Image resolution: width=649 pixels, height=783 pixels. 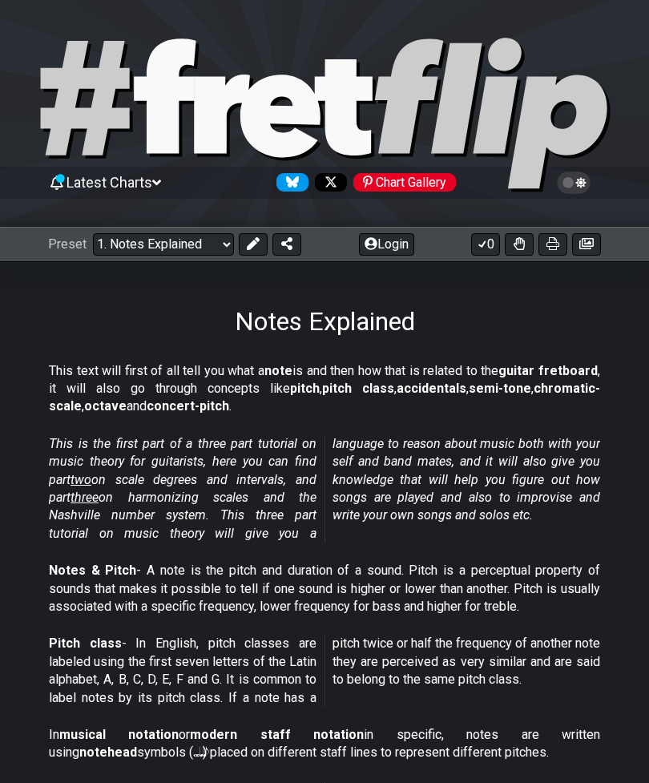 I want to click on strong: notehead, so click(x=108, y=752).